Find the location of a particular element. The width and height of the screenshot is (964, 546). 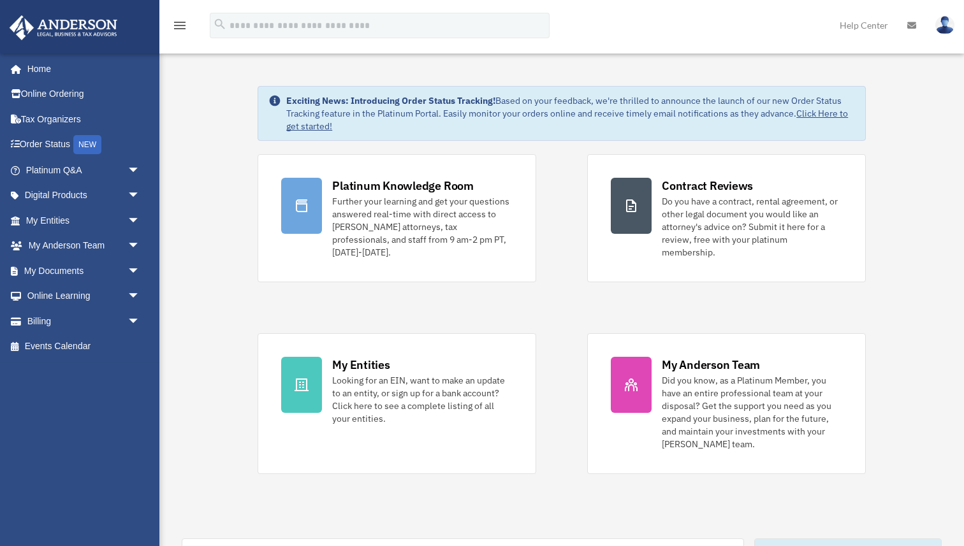

a: Platinum Knowledge Room Further your learning and get your questions answered real-time with dire... is located at coordinates (397, 218).